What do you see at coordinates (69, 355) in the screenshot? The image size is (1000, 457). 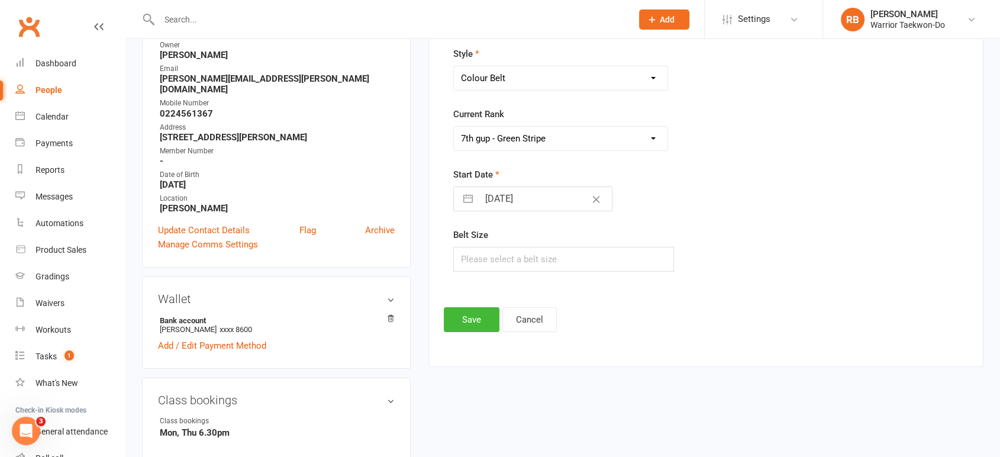 I see `span: 1` at bounding box center [69, 355].